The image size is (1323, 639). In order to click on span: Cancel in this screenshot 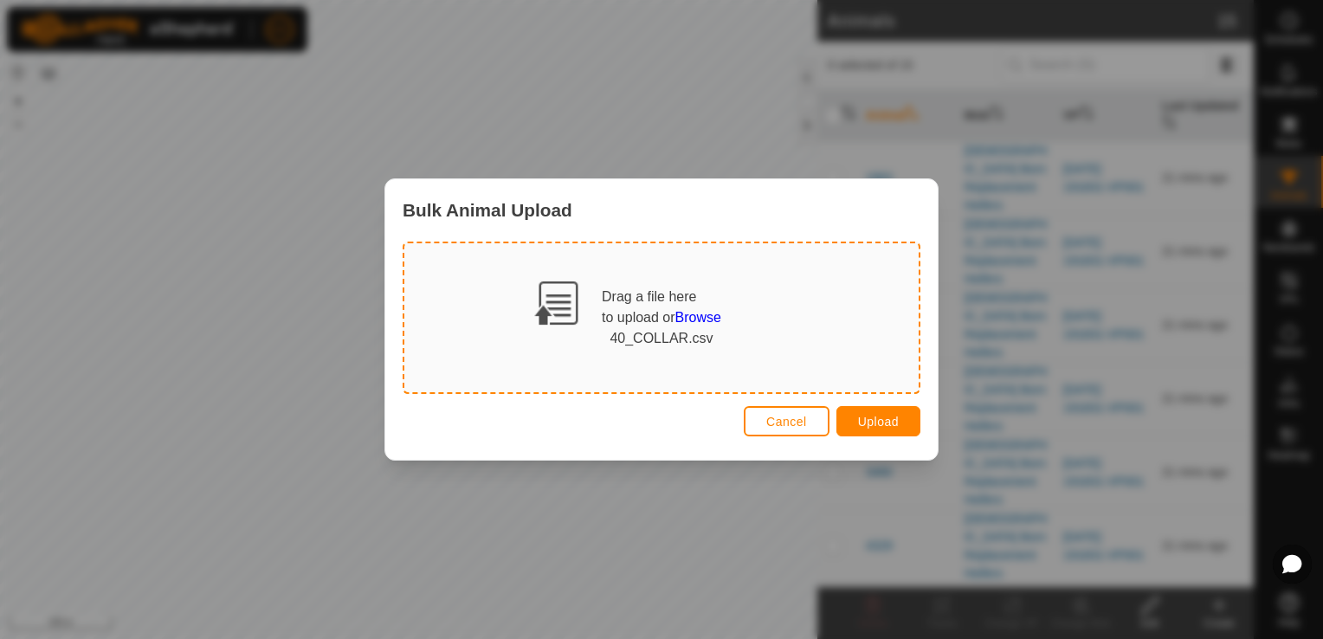, I will do `click(786, 422)`.